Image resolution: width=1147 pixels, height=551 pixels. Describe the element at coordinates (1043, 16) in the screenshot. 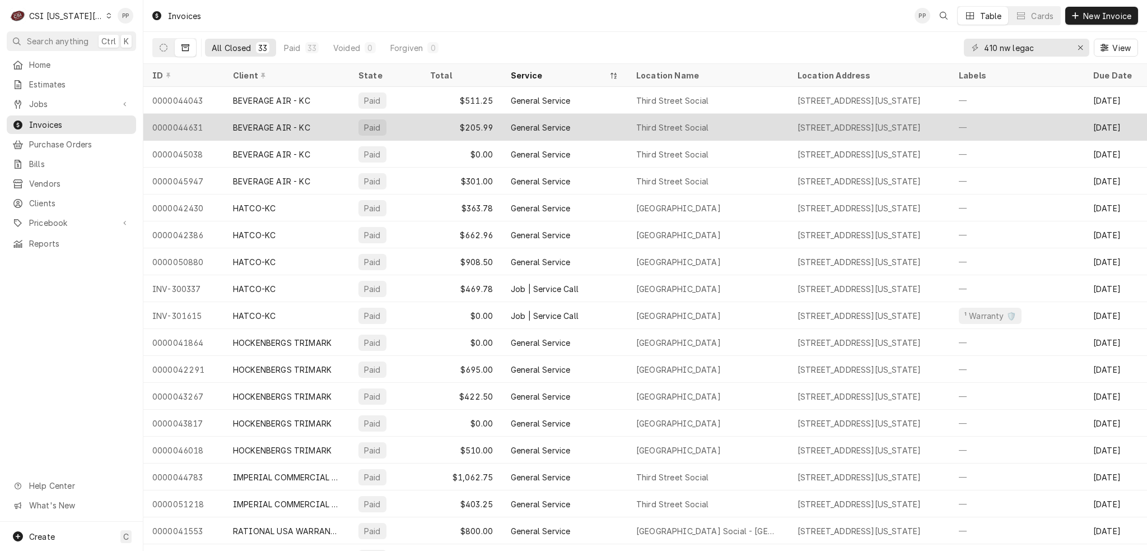

I see `div: Cards` at that location.